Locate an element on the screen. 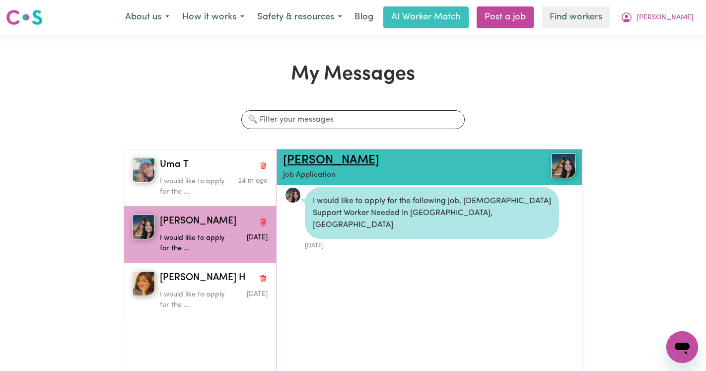  a: Post a job is located at coordinates (505, 17).